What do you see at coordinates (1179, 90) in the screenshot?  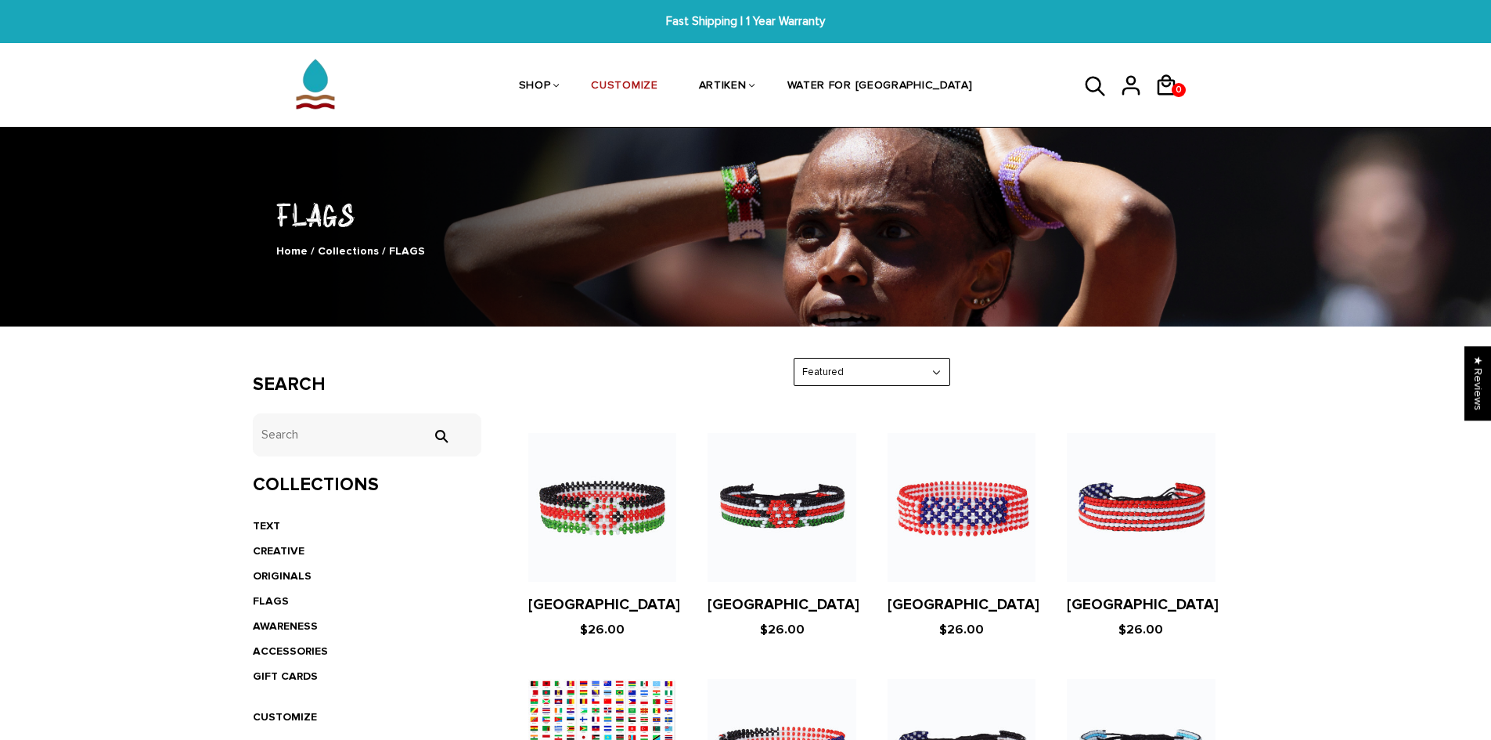 I see `span: 0` at bounding box center [1179, 90].